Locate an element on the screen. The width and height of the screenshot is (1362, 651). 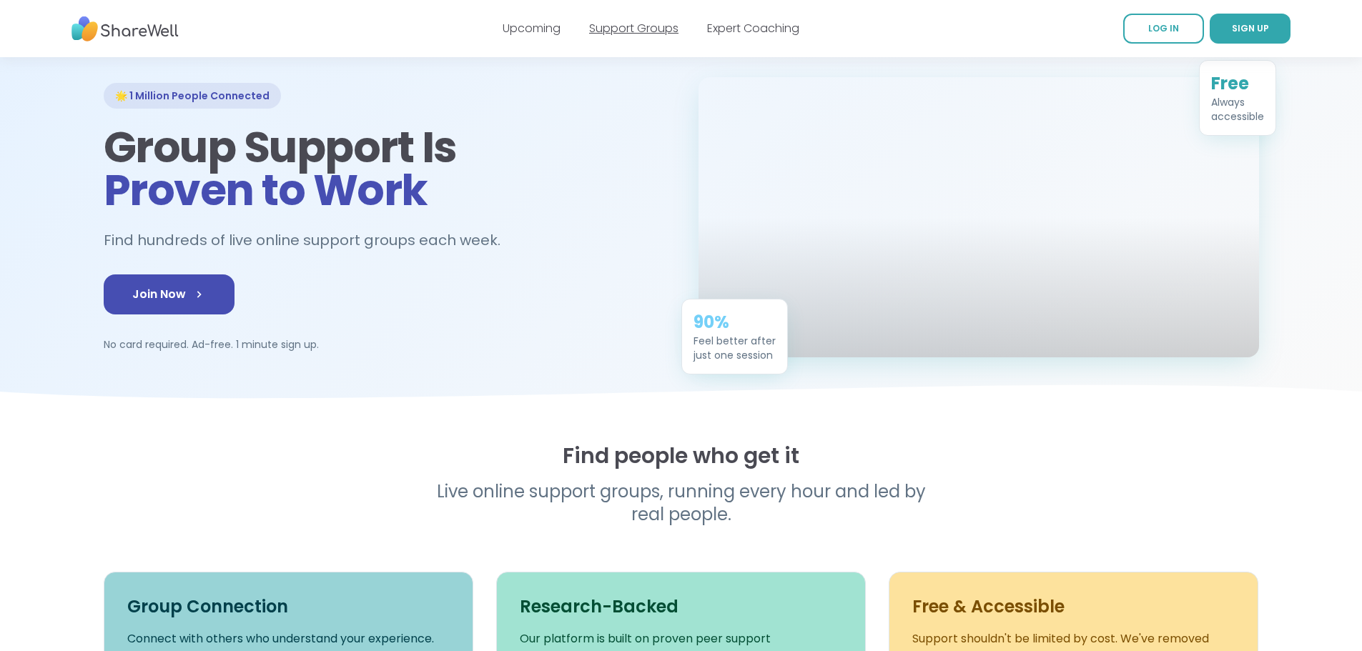
h3: Free & Accessible is located at coordinates (1073, 607).